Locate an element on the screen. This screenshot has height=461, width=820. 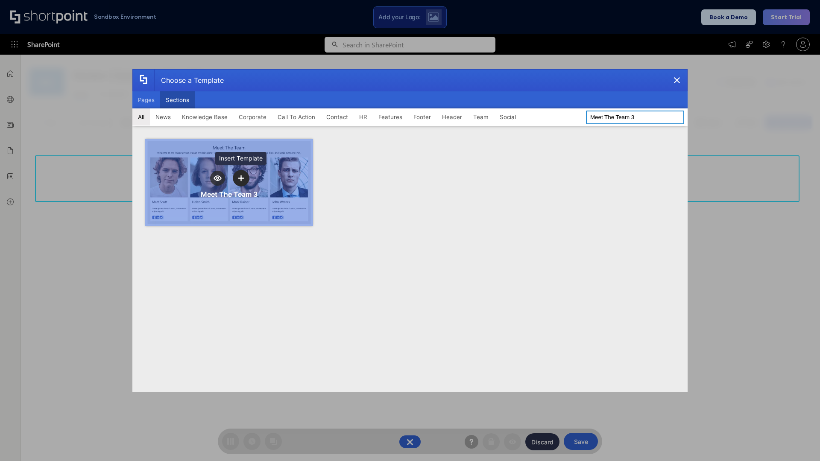
button: Sections is located at coordinates (177, 100).